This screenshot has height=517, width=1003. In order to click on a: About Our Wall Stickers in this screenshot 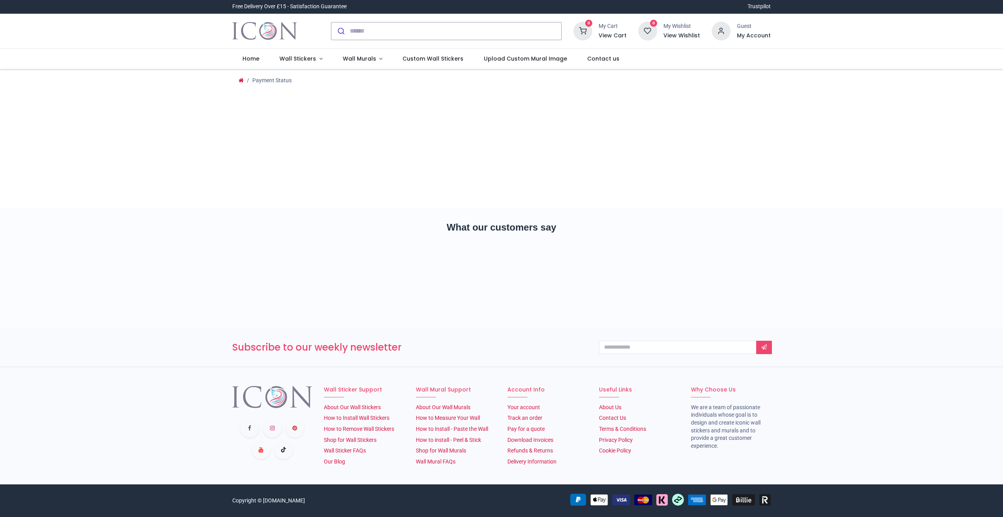, I will do `click(352, 407)`.